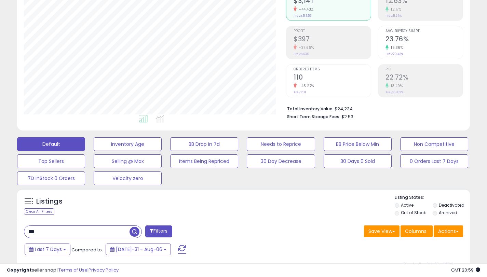 The image size is (487, 277). What do you see at coordinates (51, 161) in the screenshot?
I see `button: Top Sellers` at bounding box center [51, 161].